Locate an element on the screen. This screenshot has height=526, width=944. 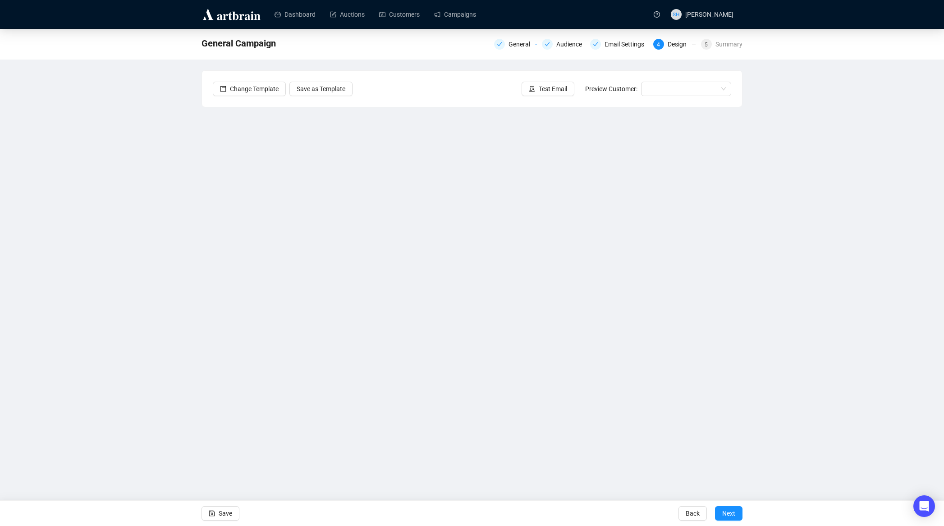
a: Auctions is located at coordinates (347, 14).